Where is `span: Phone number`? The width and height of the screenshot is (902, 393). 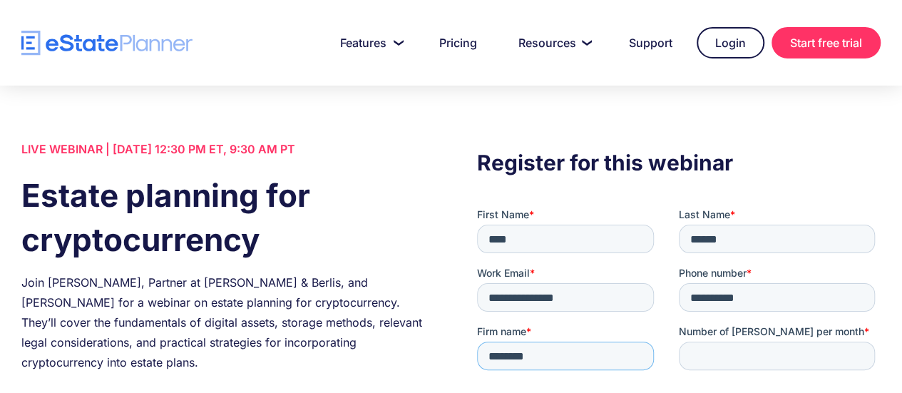
span: Phone number is located at coordinates (235, 65).